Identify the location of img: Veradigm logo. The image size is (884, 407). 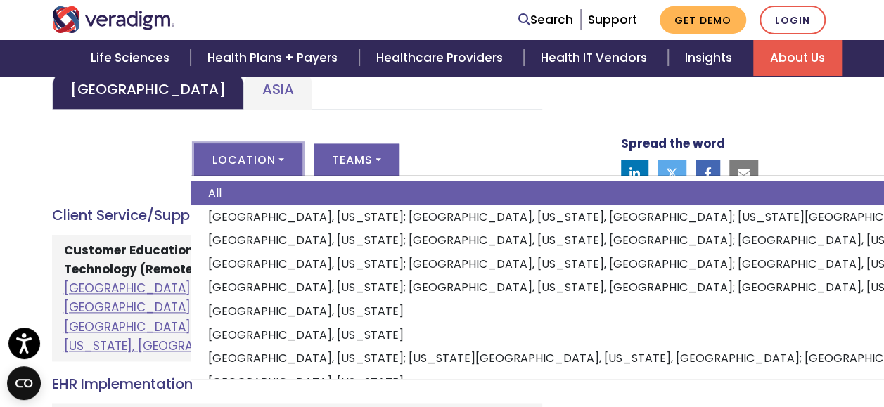
(113, 20).